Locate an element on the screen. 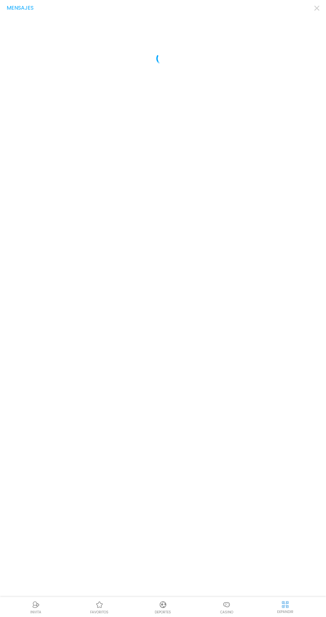 Image resolution: width=326 pixels, height=617 pixels. p: EXPANDIR is located at coordinates (285, 612).